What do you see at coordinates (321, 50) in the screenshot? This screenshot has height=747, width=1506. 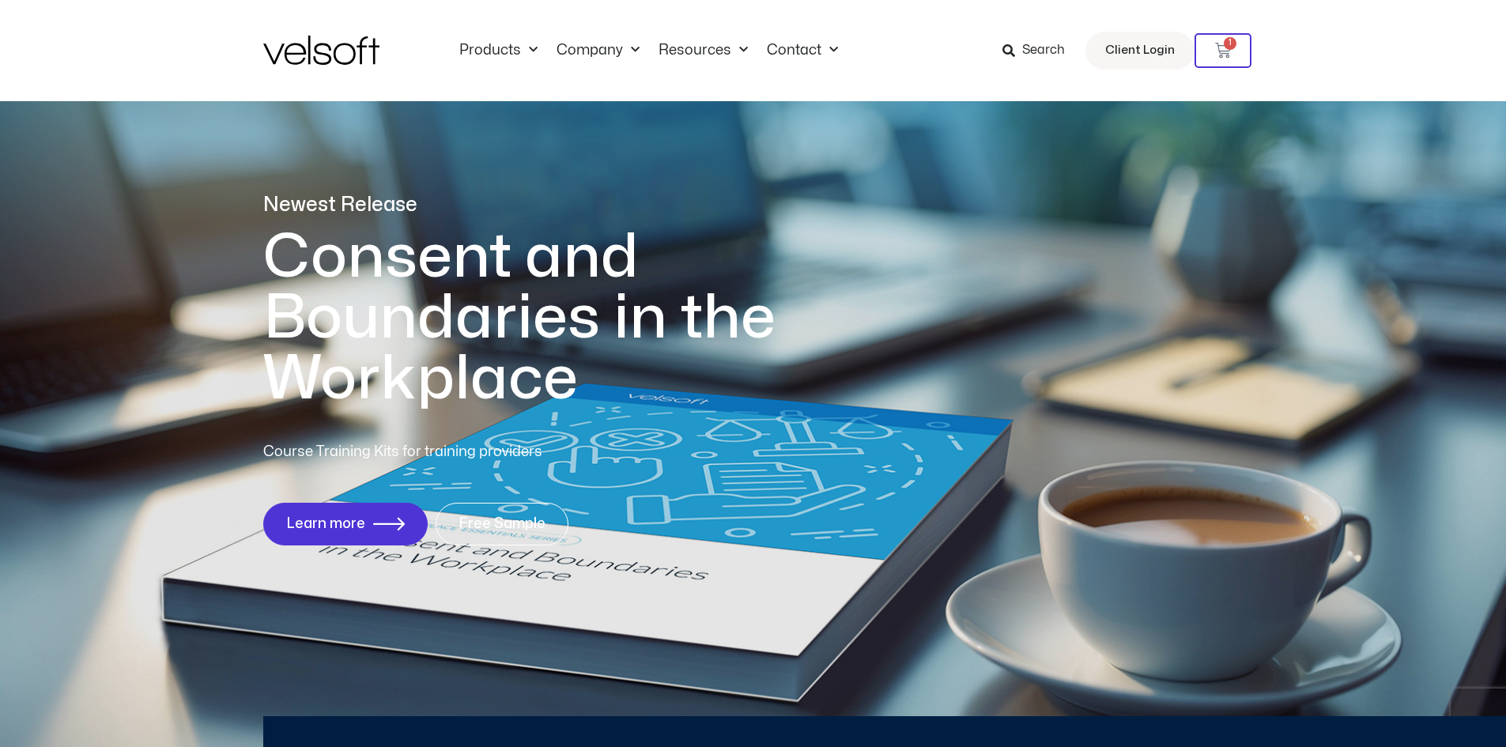 I see `img: Velsoft Training Materials` at bounding box center [321, 50].